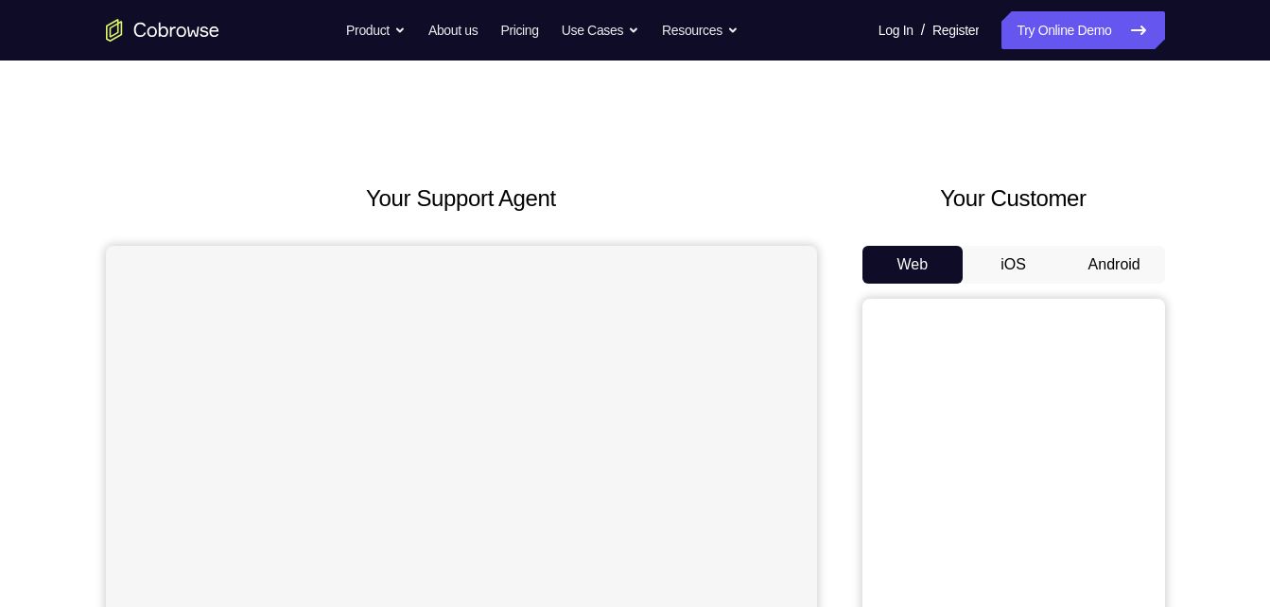 The image size is (1270, 607). I want to click on a: Try Online Demo, so click(1083, 30).